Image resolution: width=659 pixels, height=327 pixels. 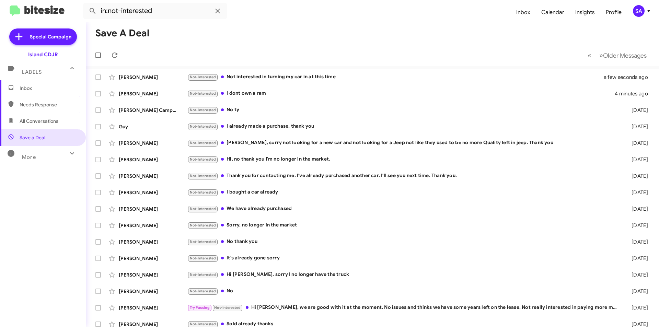 I want to click on div: No thank you, so click(x=404, y=242).